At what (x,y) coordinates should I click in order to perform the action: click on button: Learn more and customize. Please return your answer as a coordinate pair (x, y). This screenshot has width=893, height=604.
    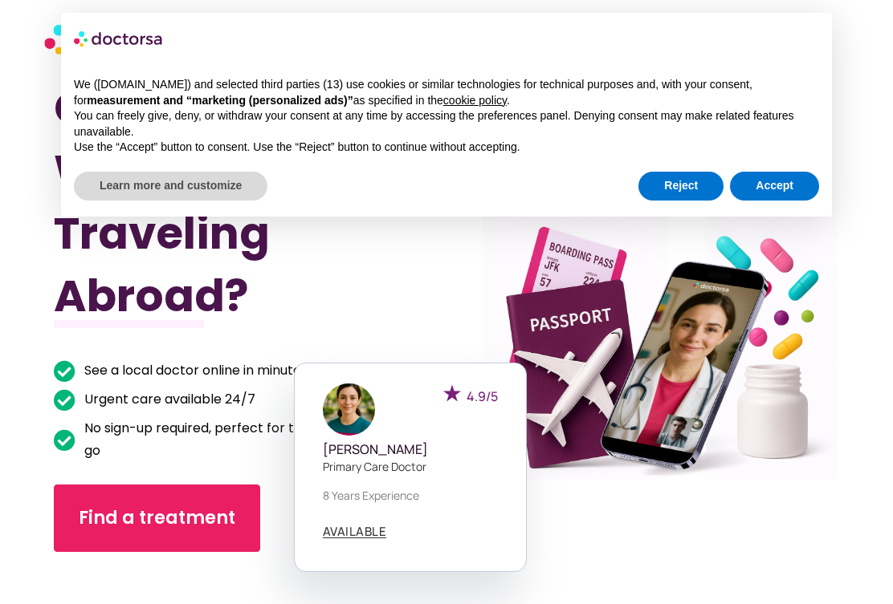
    Looking at the image, I should click on (170, 186).